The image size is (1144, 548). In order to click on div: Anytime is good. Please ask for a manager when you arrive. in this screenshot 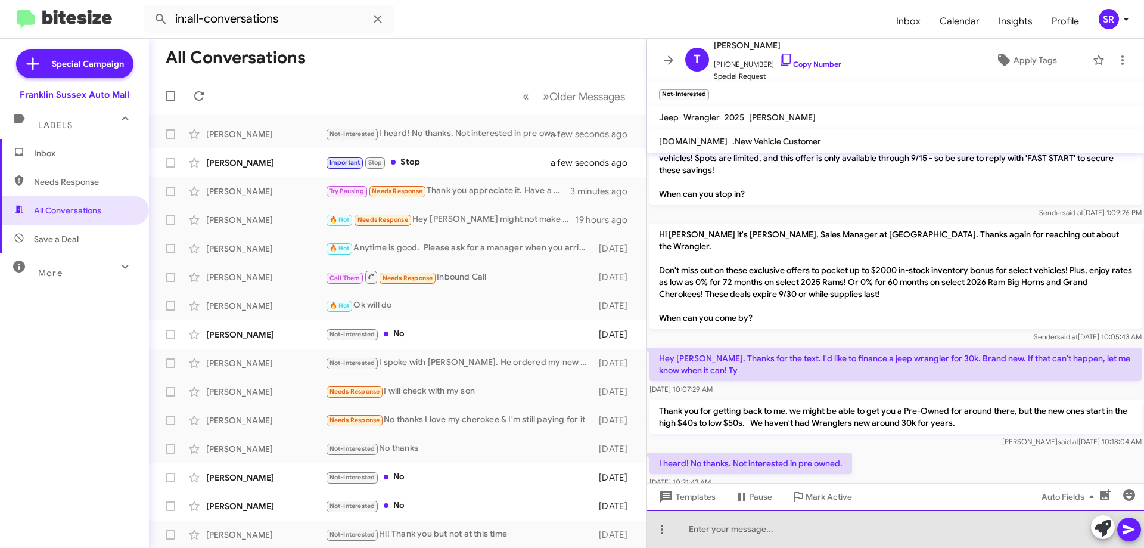, I will do `click(459, 248)`.